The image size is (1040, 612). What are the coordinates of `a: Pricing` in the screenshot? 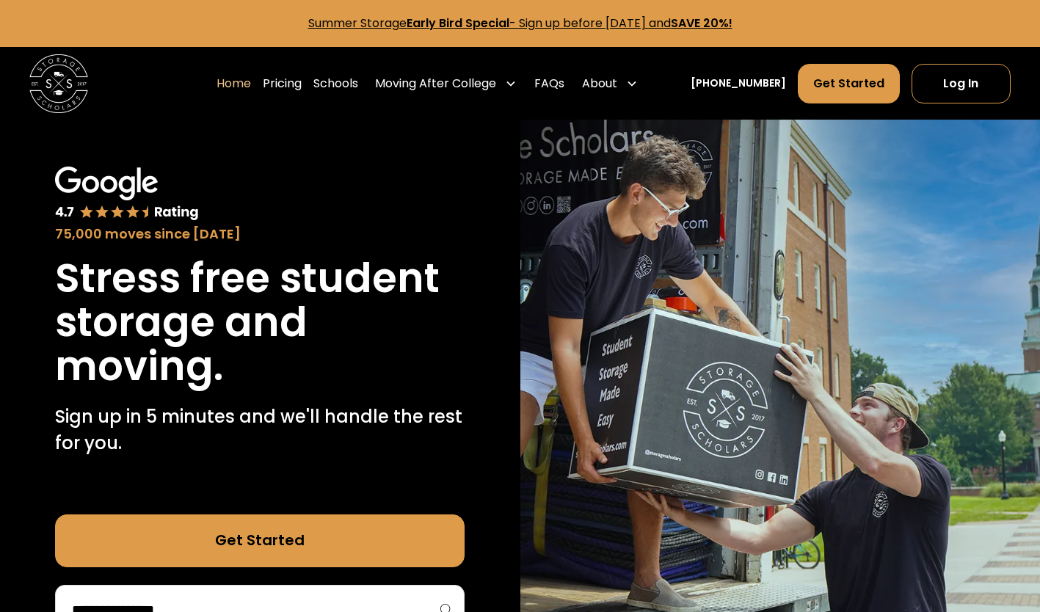 It's located at (282, 84).